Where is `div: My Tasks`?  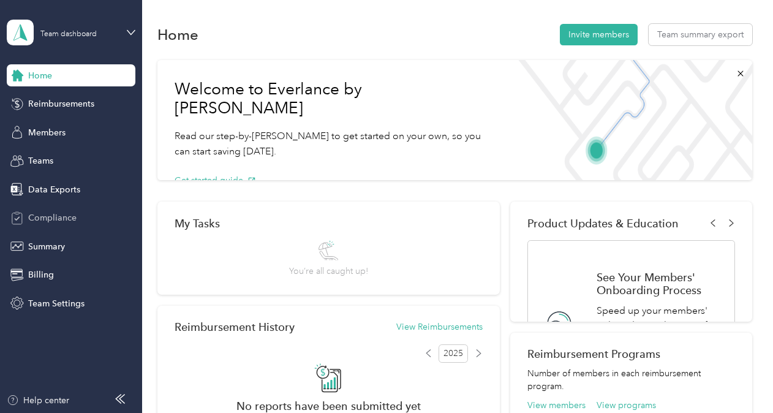
div: My Tasks is located at coordinates (328, 223).